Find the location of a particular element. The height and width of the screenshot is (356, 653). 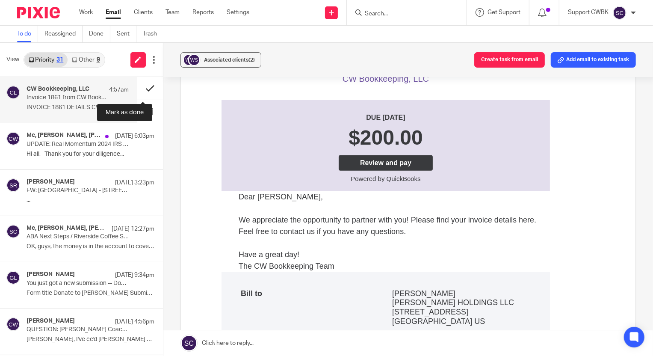

h4: CW Bookkeeping, LLC is located at coordinates (58, 89).